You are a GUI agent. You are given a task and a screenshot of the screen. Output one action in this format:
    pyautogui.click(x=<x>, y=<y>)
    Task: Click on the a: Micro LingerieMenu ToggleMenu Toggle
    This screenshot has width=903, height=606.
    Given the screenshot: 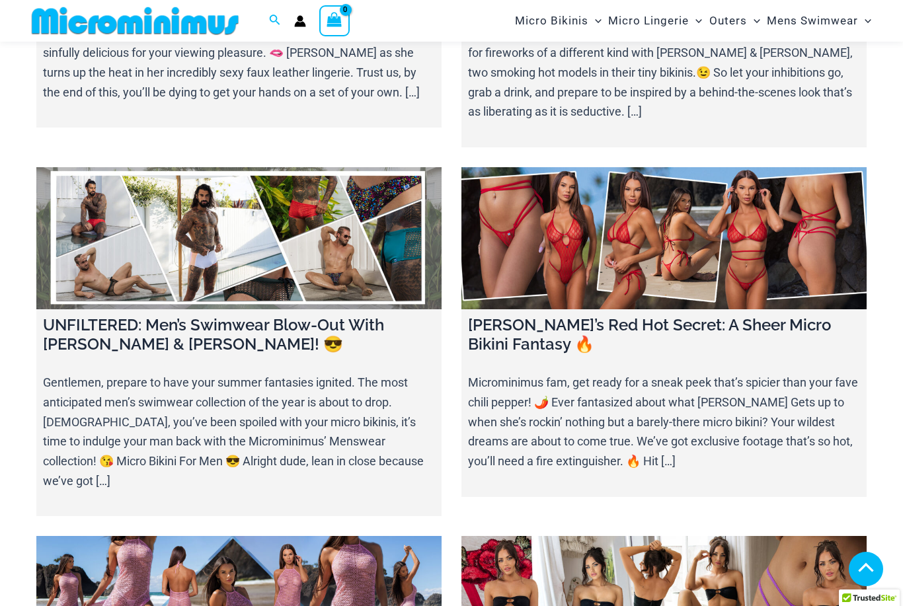 What is the action you would take?
    pyautogui.click(x=655, y=20)
    